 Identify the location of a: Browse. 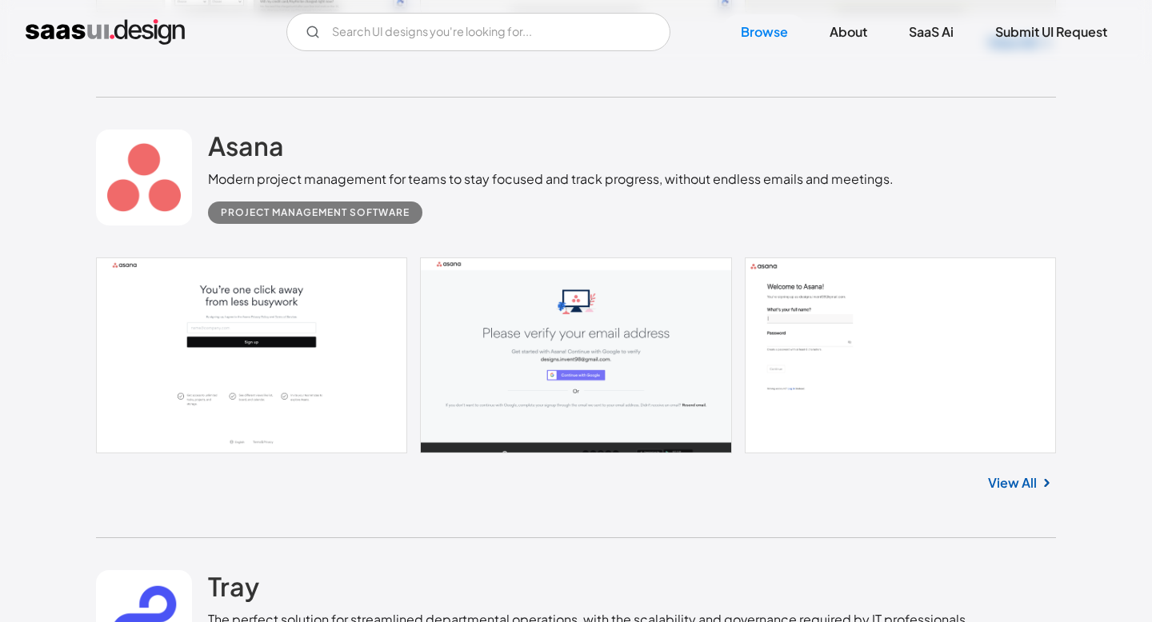
(764, 32).